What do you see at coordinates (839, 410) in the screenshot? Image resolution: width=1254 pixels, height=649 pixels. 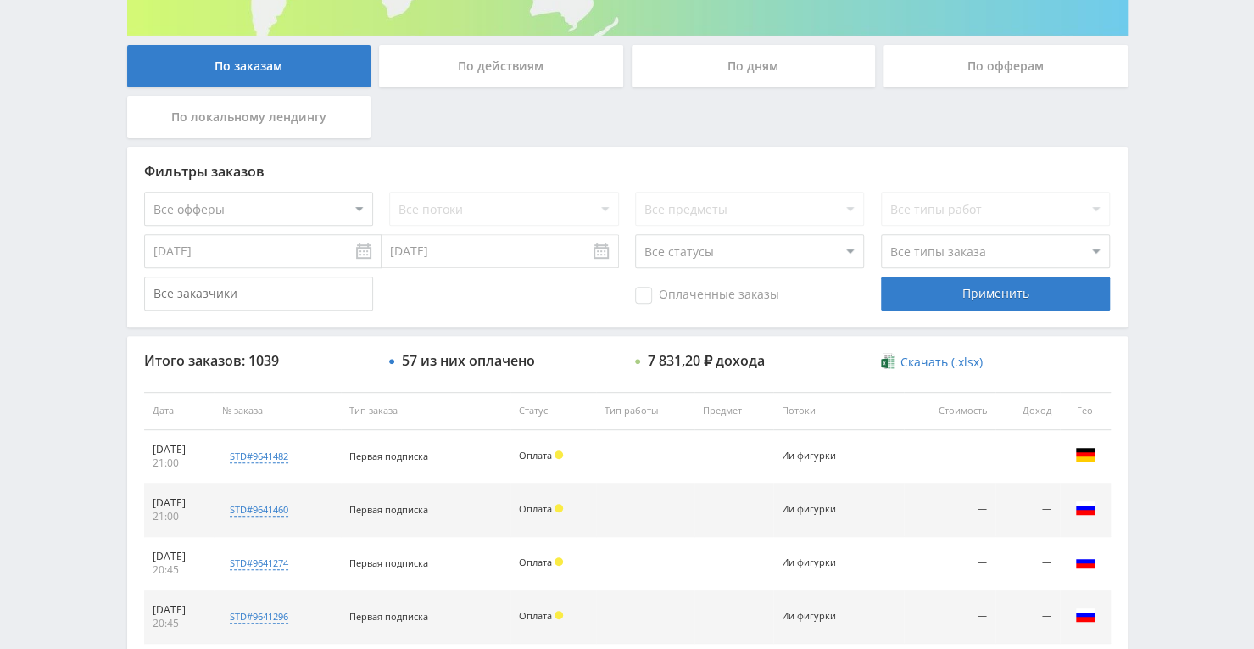 I see `th: Потоки` at bounding box center [839, 410].